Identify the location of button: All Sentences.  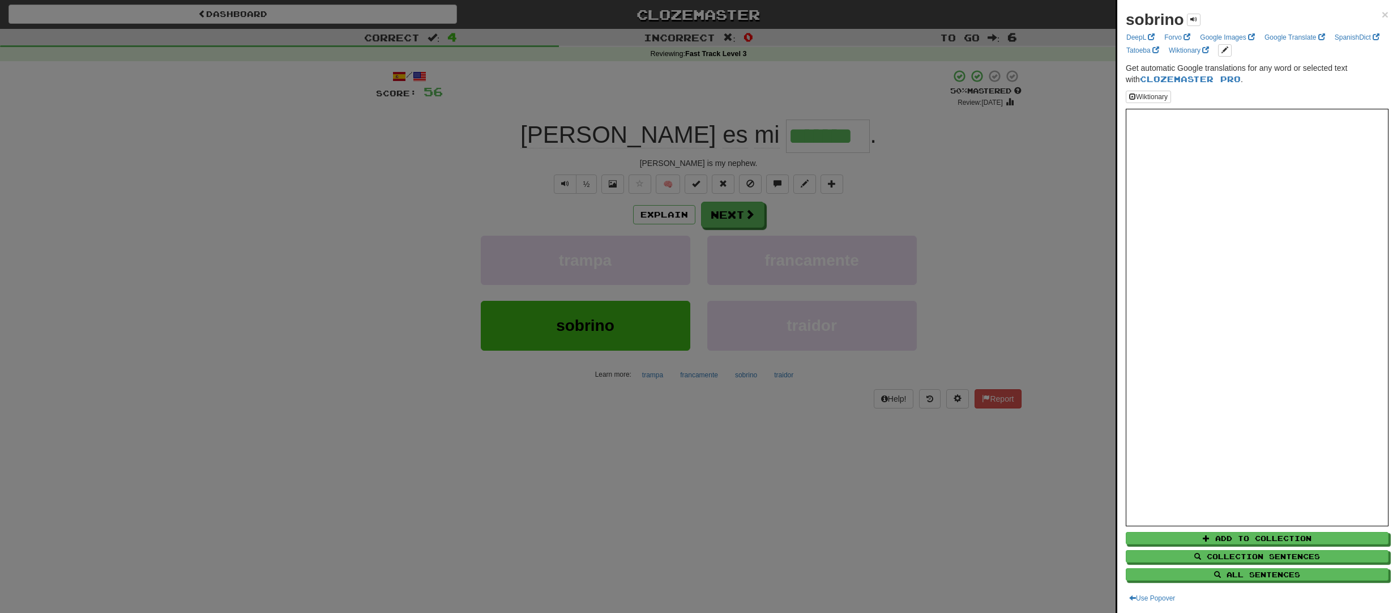
(1257, 574).